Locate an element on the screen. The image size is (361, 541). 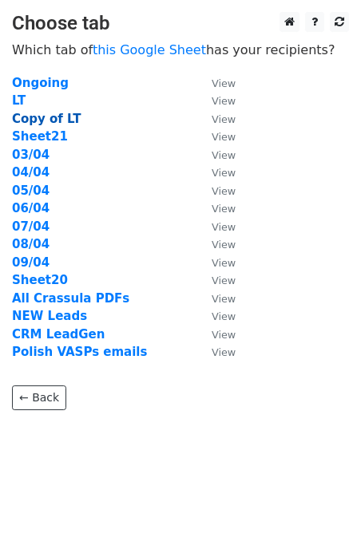
a: this Google Sheet is located at coordinates (149, 49).